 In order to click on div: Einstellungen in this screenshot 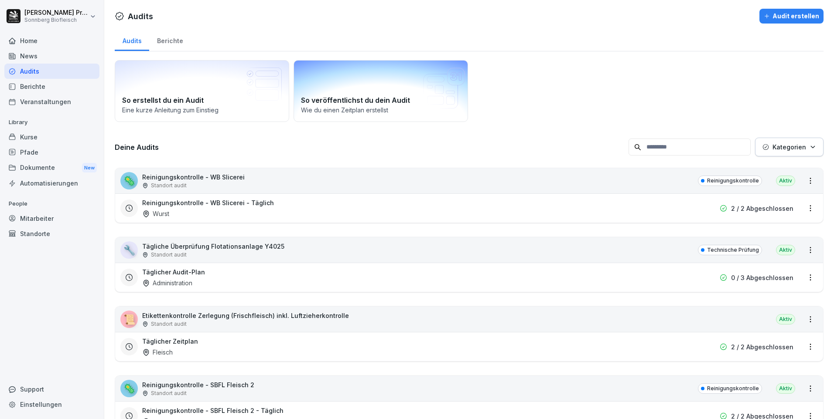, I will do `click(52, 405)`.